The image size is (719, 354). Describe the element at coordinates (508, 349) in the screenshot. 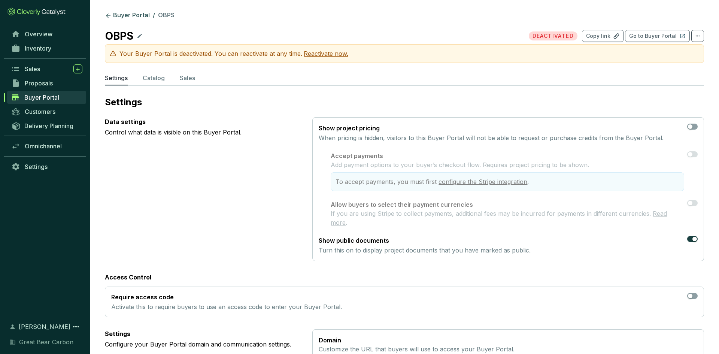

I see `p: Customize the URL that buyers will use to access your Buyer Portal.` at that location.